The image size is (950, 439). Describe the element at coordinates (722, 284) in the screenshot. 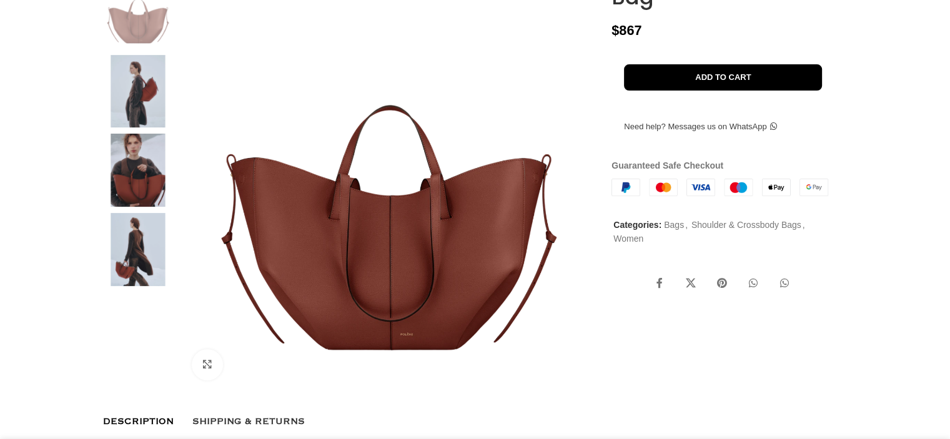

I see `a: Pinterest social link` at that location.